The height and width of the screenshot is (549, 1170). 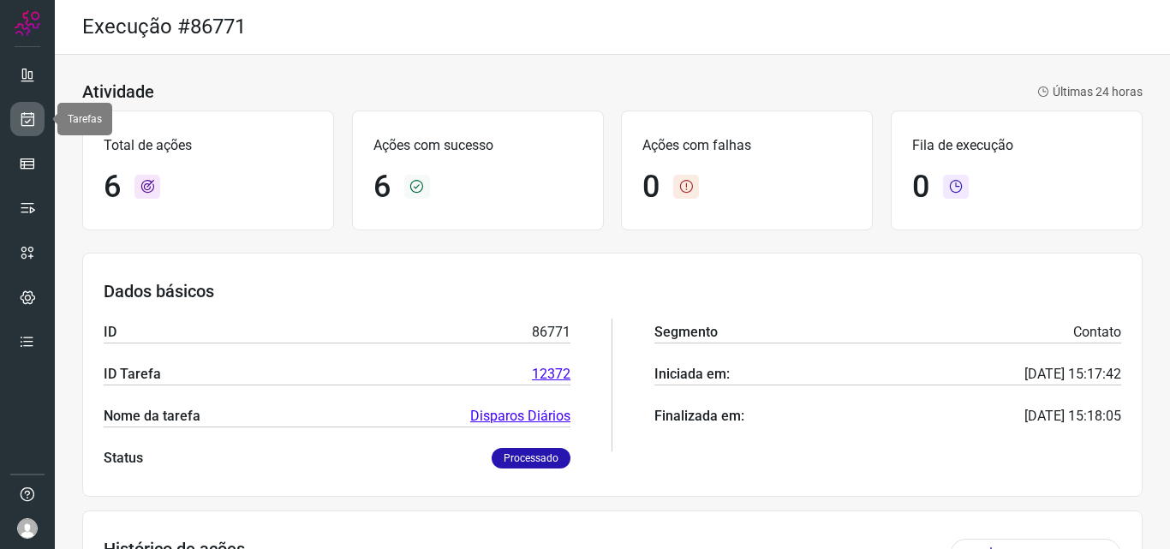 I want to click on p: ID Tarefa, so click(x=132, y=374).